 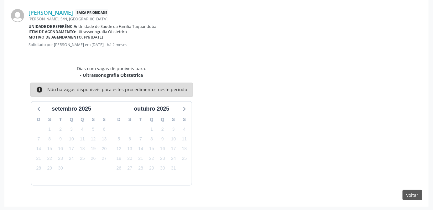 What do you see at coordinates (163, 168) in the screenshot?
I see `span: quinta-feira, 30 de outubro de 2025` at bounding box center [163, 168].